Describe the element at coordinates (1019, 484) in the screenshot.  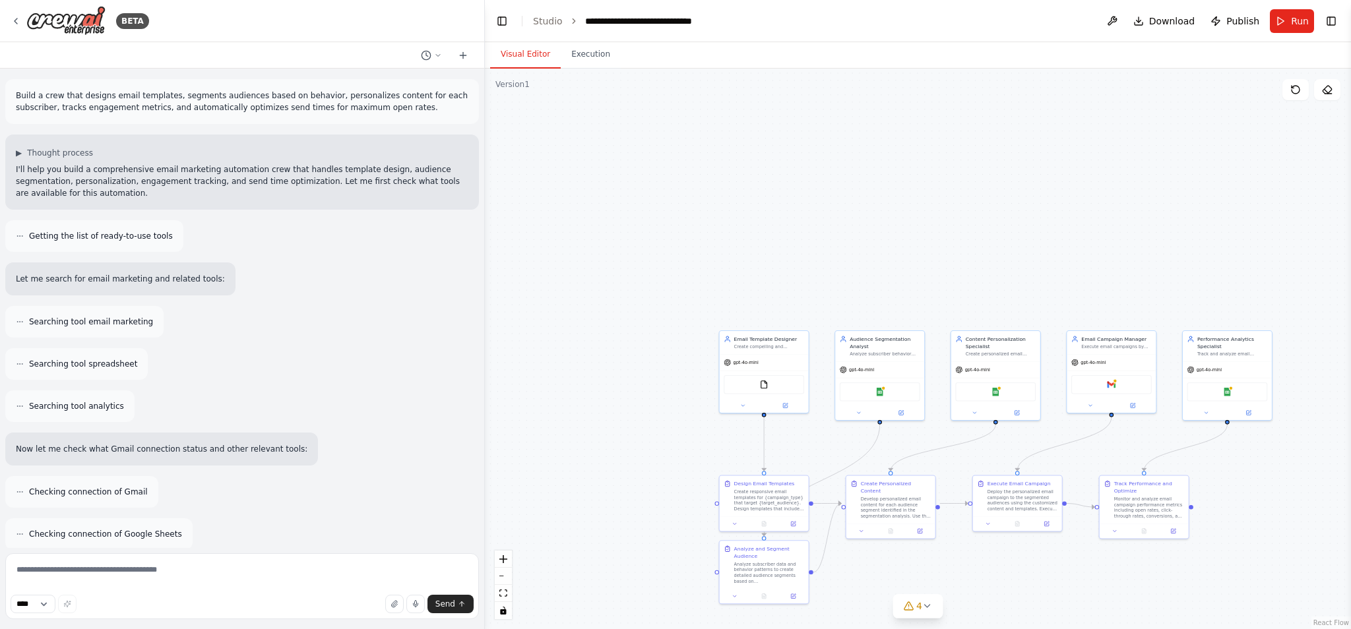
I see `div: Execute Email Campaign` at that location.